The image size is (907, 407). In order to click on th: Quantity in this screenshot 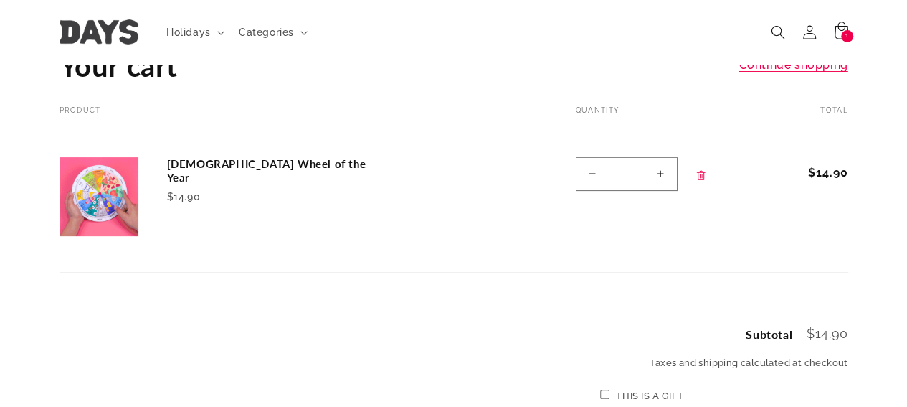, I will do `click(647, 117)`.